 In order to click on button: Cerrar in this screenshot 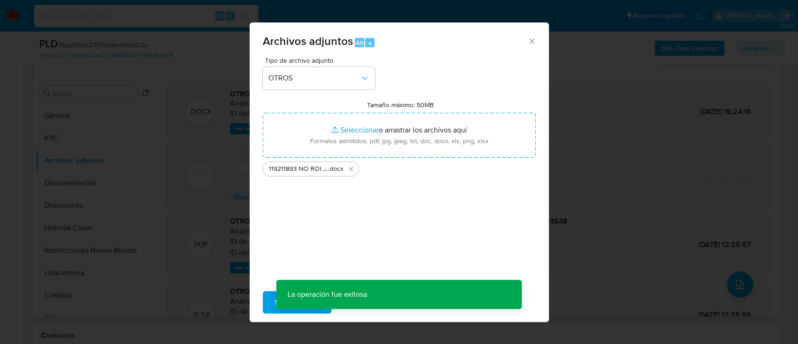, I will do `click(531, 41)`.